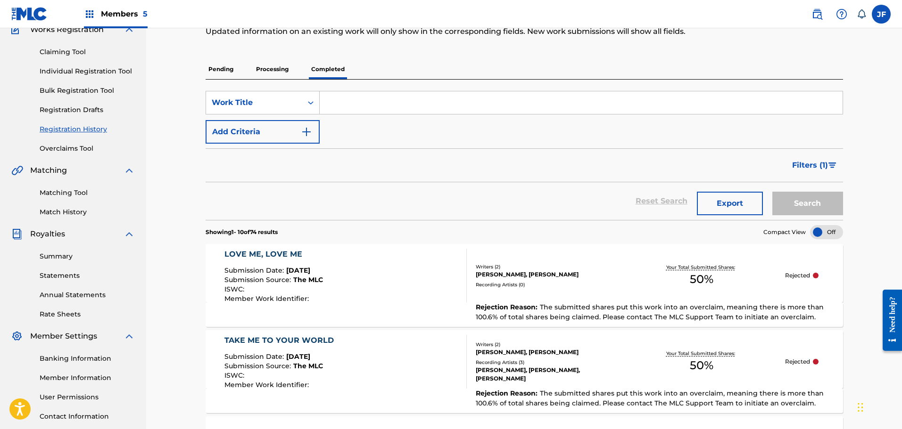 This screenshot has height=429, width=902. I want to click on div: Notifications, so click(861, 14).